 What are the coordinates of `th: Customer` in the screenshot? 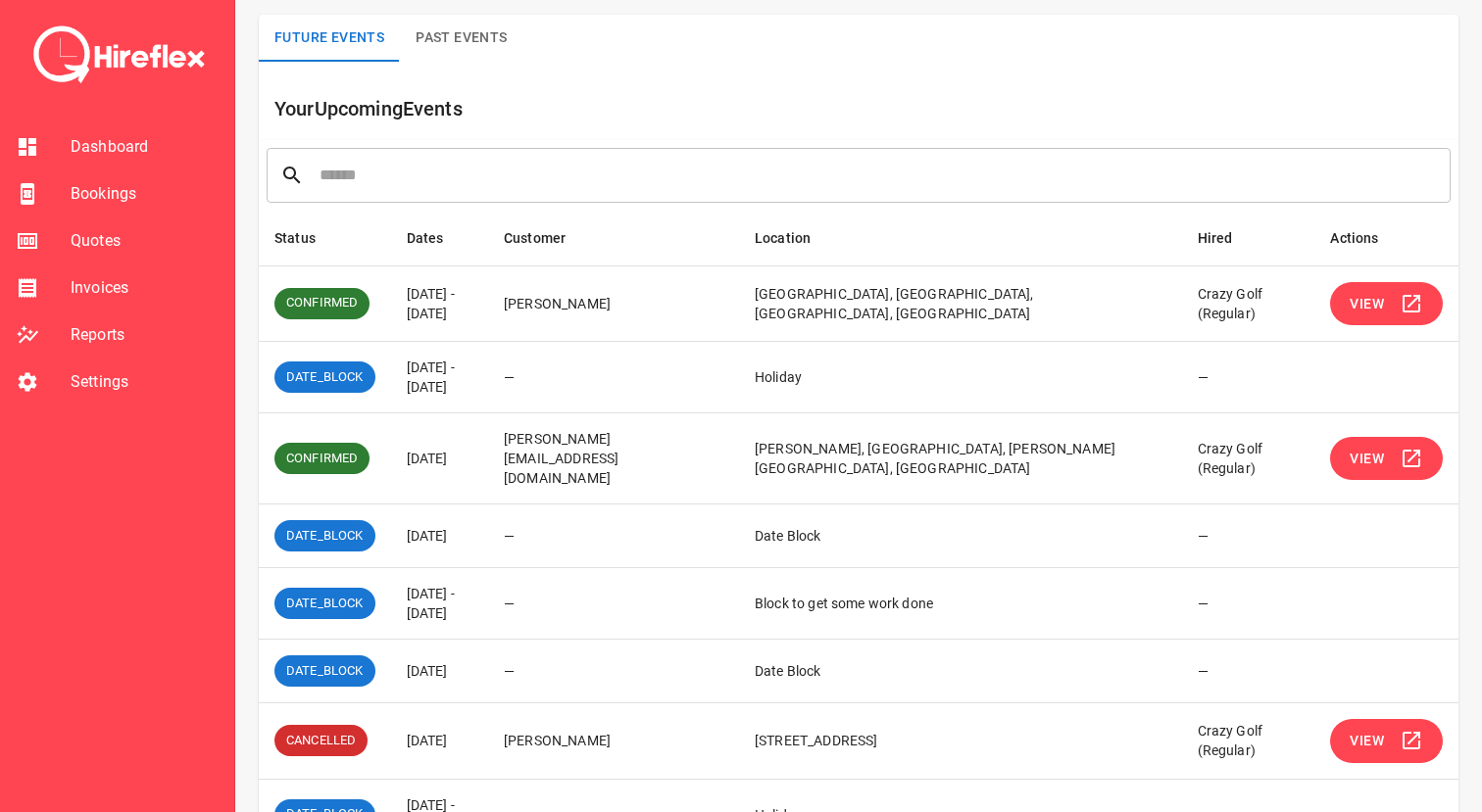 It's located at (614, 238).